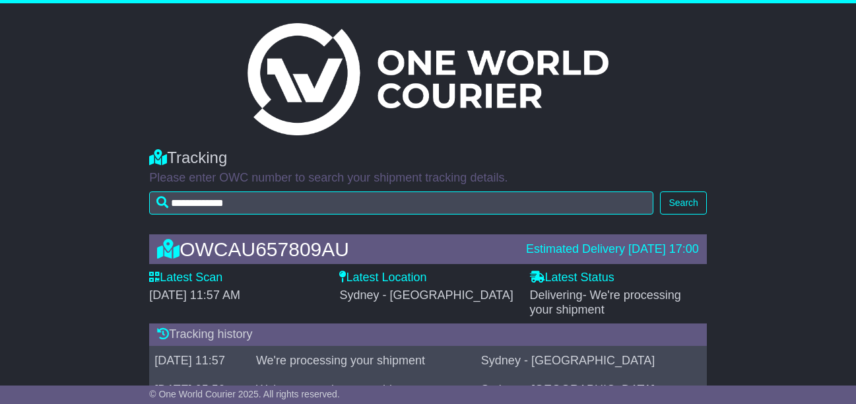 Image resolution: width=856 pixels, height=404 pixels. What do you see at coordinates (572, 278) in the screenshot?
I see `label: Latest Status` at bounding box center [572, 278].